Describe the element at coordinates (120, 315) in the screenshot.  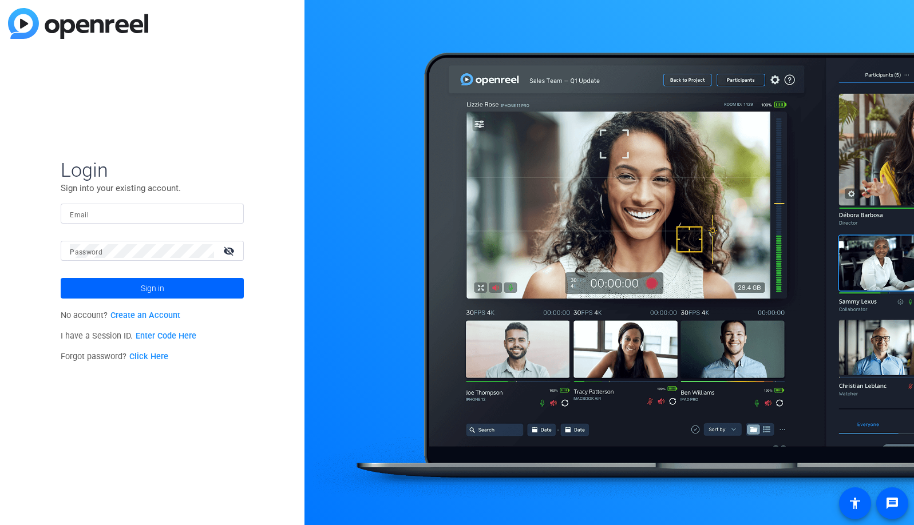
I see `span: No account?` at that location.